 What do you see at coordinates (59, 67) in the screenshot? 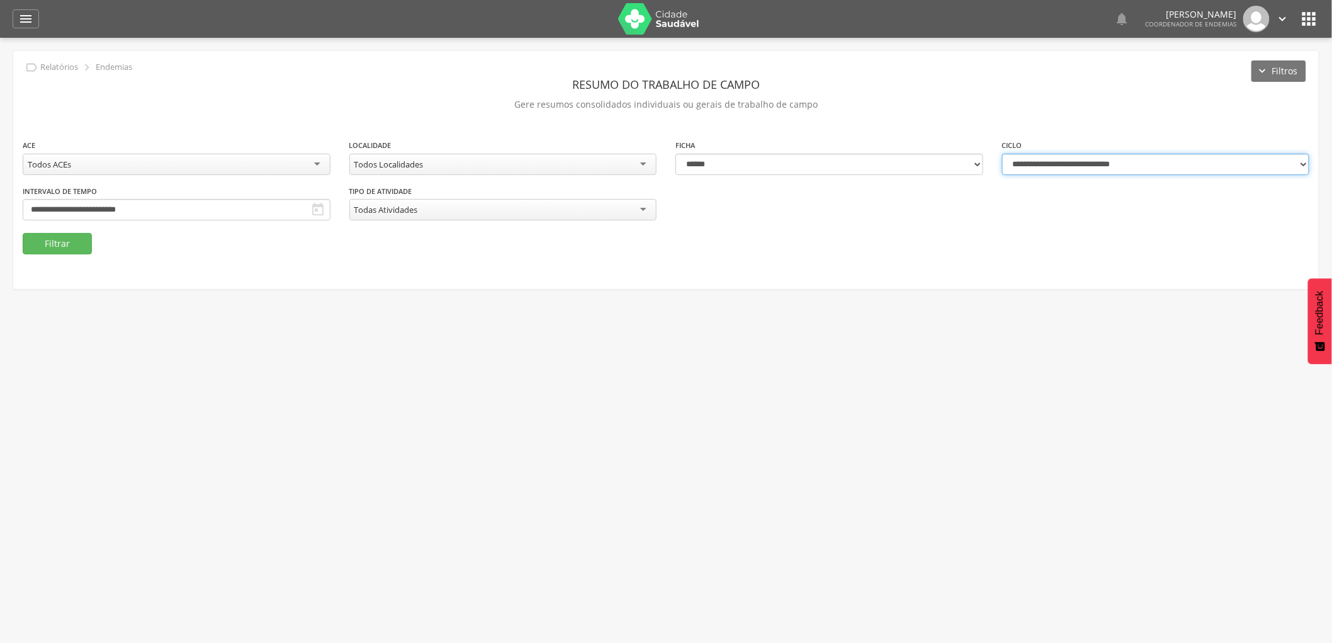
I see `p: Relatórios` at bounding box center [59, 67].